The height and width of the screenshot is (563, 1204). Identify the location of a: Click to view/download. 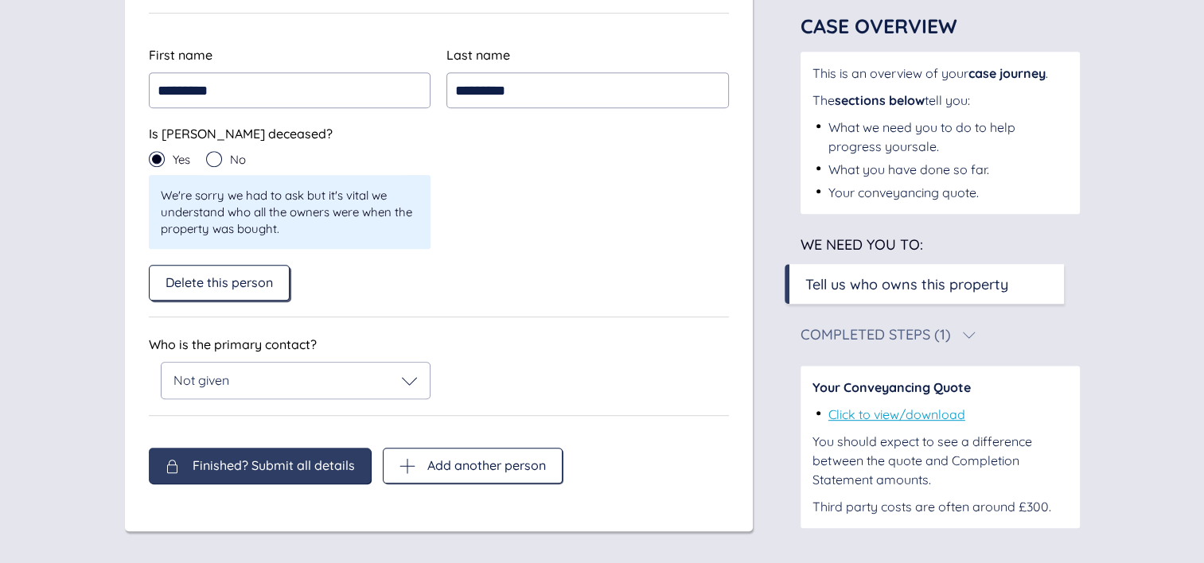
(897, 415).